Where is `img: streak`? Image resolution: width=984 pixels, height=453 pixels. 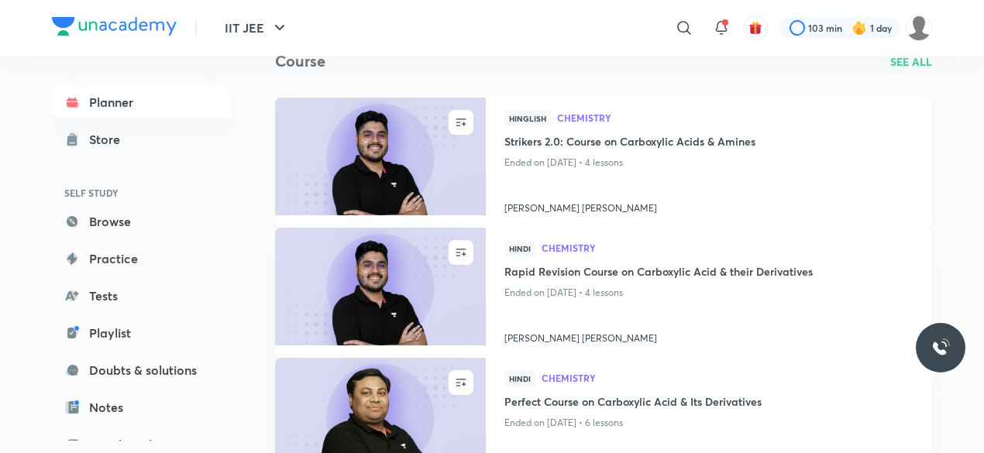
img: streak is located at coordinates (859, 28).